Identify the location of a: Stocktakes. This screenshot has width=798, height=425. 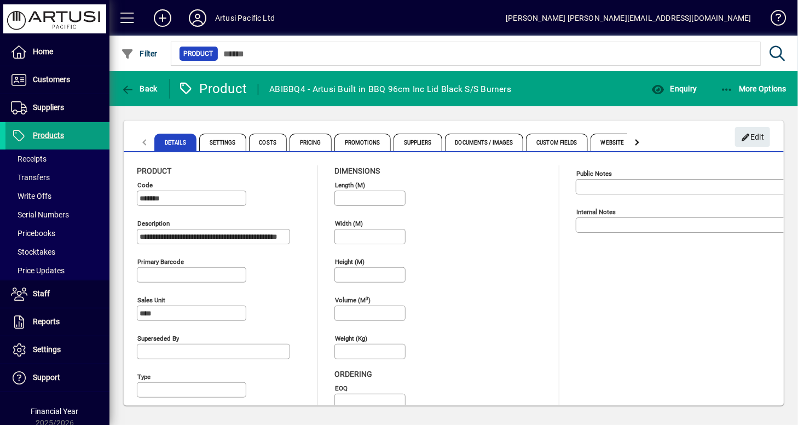
(57, 252).